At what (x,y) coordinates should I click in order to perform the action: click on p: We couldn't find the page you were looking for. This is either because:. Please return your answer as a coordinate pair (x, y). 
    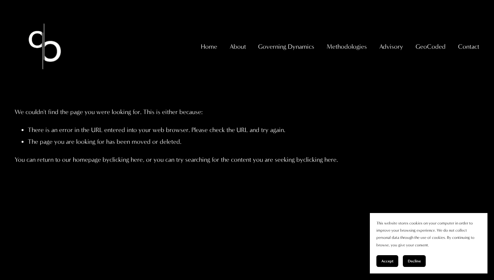
    Looking at the image, I should click on (246, 104).